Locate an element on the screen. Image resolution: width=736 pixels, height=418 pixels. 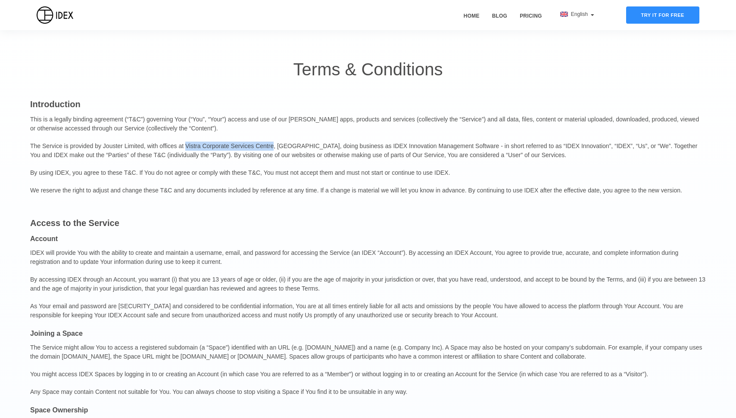
div: English is located at coordinates (577, 14).